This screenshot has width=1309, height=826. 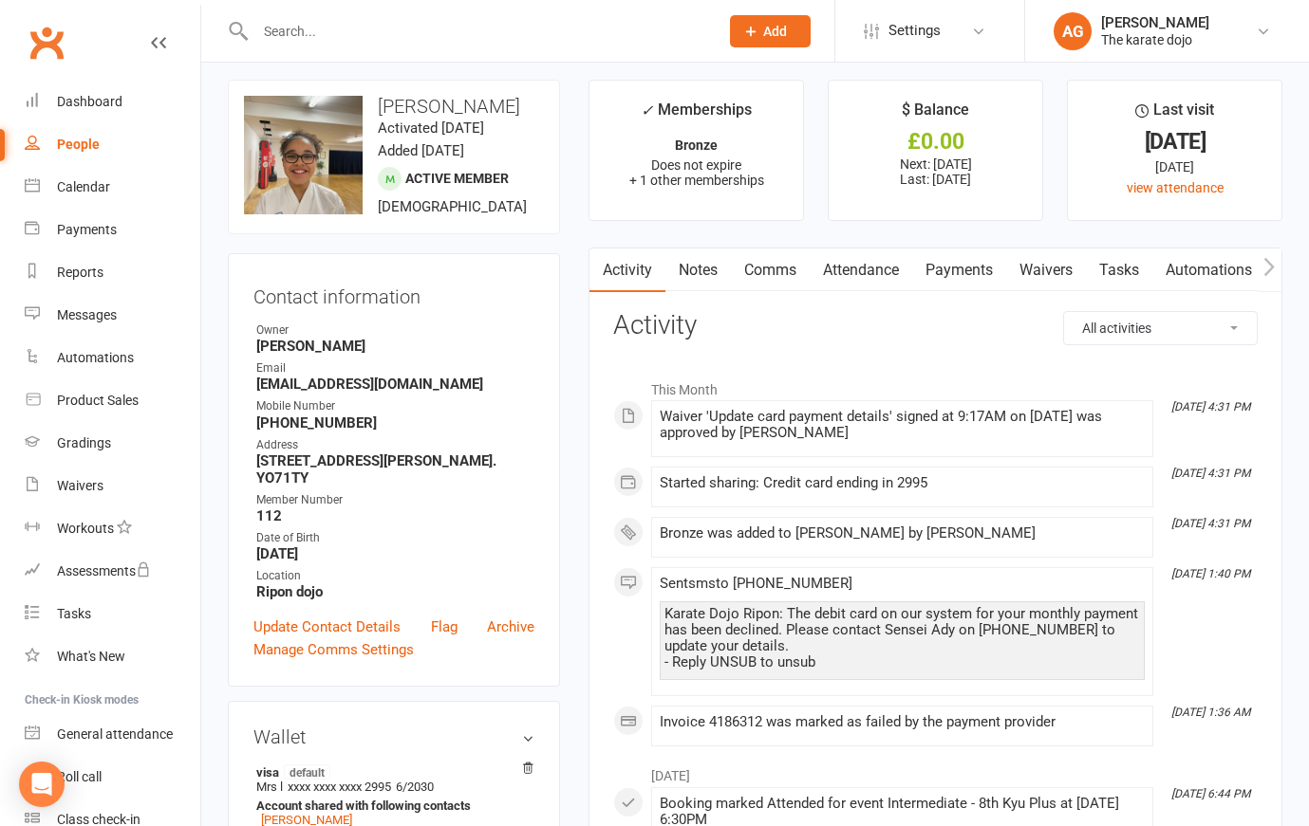 What do you see at coordinates (1174, 115) in the screenshot?
I see `div: Last visit` at bounding box center [1174, 115].